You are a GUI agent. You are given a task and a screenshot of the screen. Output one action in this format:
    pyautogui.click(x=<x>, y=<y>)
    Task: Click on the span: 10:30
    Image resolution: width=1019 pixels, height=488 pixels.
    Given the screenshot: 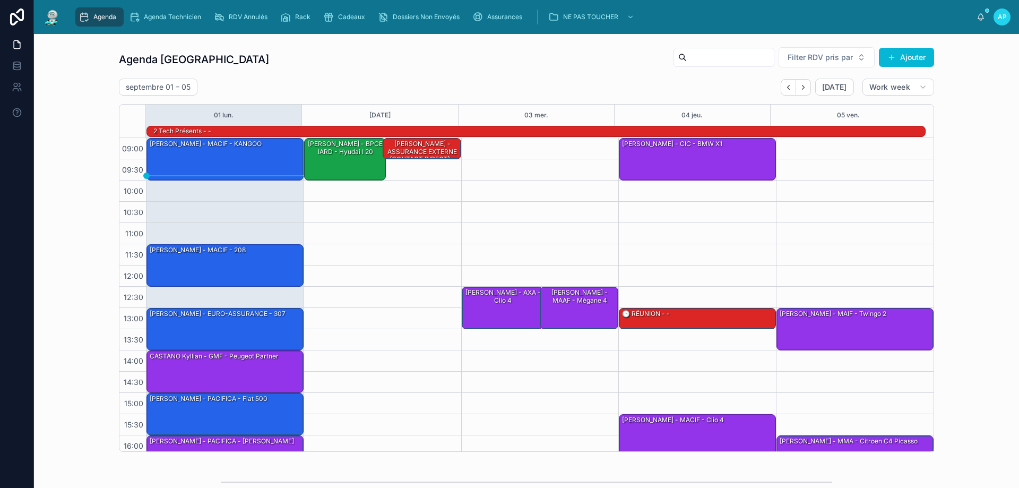 What is the action you would take?
    pyautogui.click(x=133, y=212)
    